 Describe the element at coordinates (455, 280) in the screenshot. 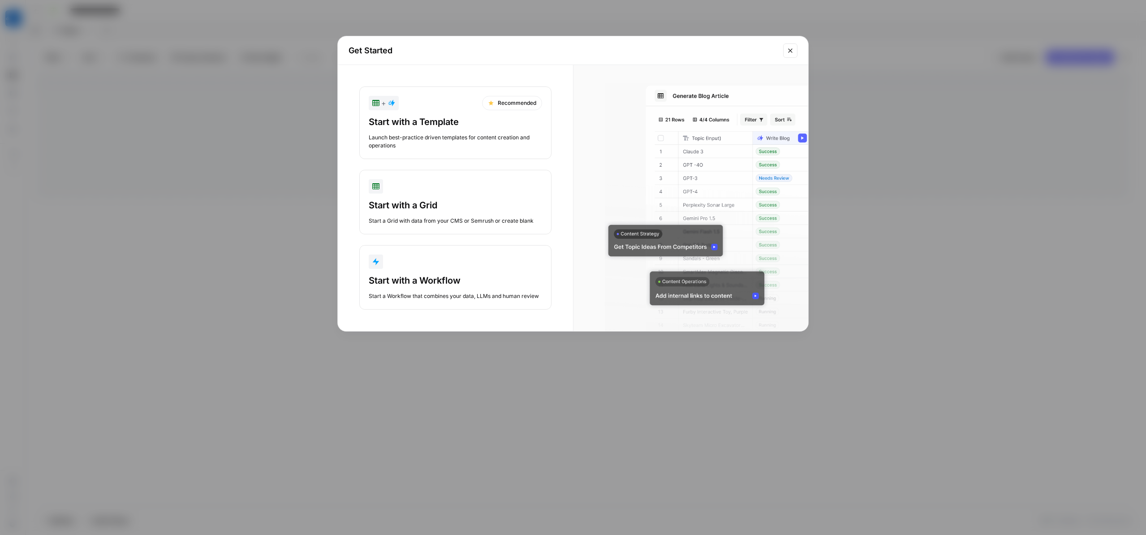

I see `div: Start with a Workflow` at that location.